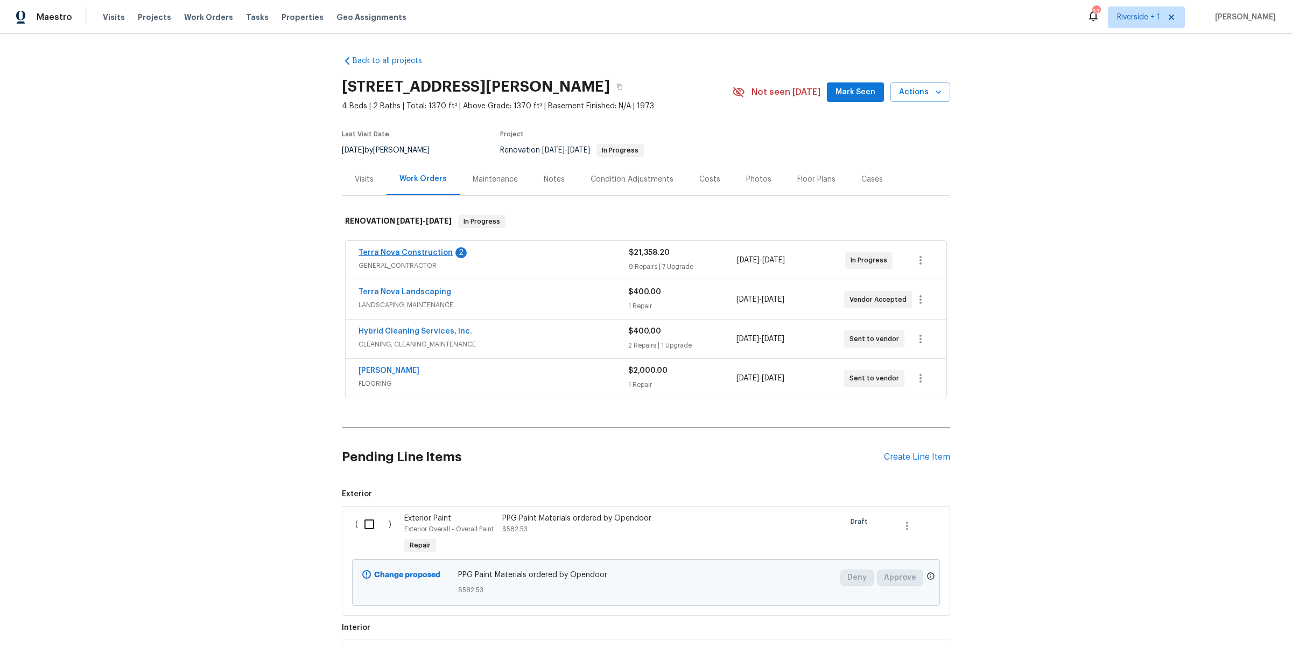 Image resolution: width=1292 pixels, height=645 pixels. What do you see at coordinates (405, 253) in the screenshot?
I see `a: Terra Nova Construction` at bounding box center [405, 253].